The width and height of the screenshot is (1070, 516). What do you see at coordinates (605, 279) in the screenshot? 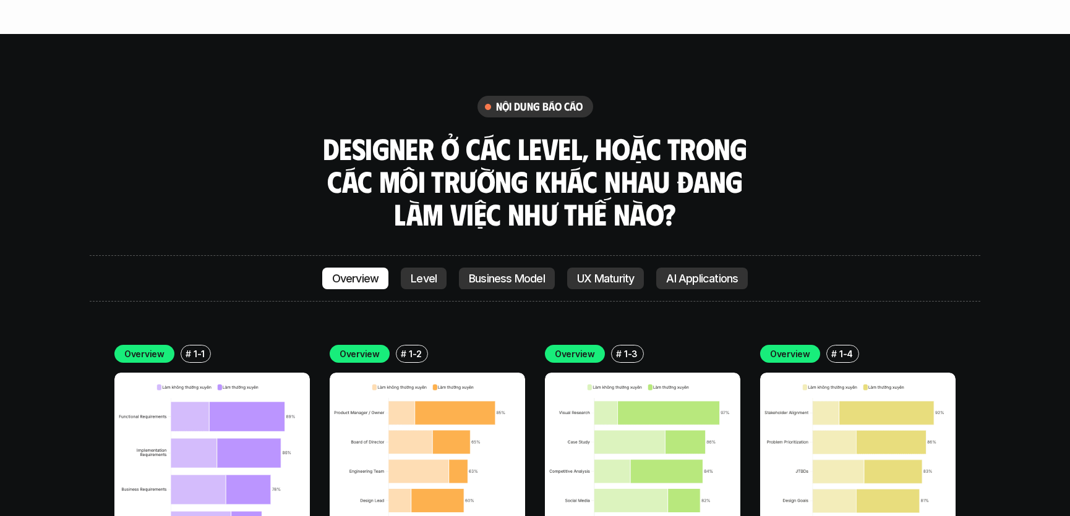
I see `p: UX Maturity` at bounding box center [605, 279].